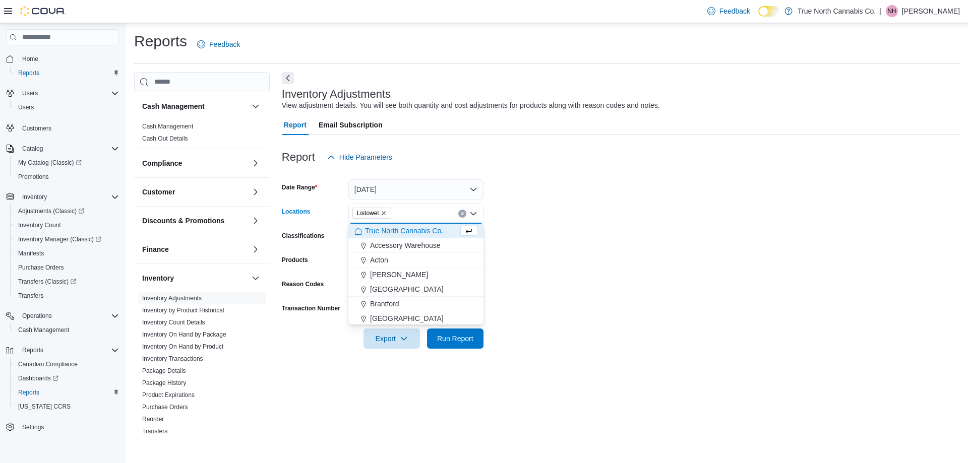 The width and height of the screenshot is (968, 463). I want to click on button: Accessory Warehouse, so click(416, 246).